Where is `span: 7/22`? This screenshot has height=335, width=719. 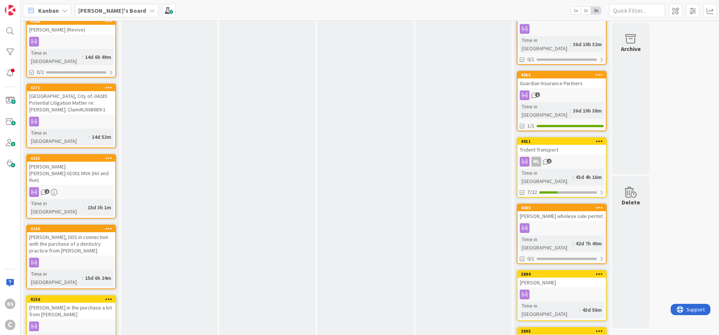
span: 7/22 is located at coordinates (532, 192).